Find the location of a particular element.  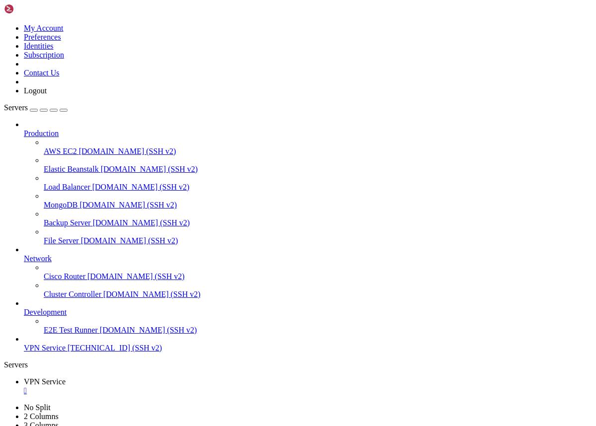

span: Cluster Controller is located at coordinates (72, 294).